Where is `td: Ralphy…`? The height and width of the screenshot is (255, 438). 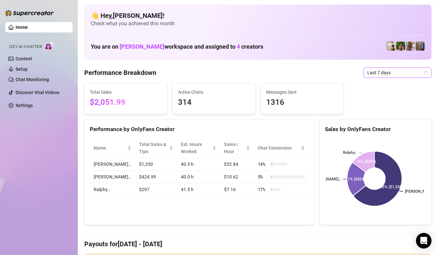 td: Ralphy… is located at coordinates (113, 189).